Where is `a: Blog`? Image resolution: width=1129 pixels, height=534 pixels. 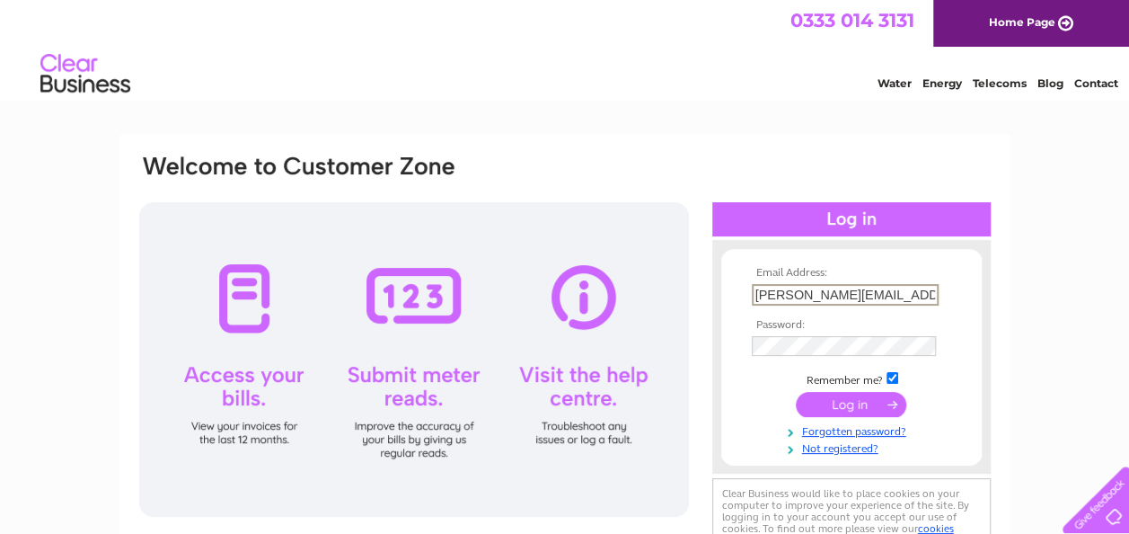
a: Blog is located at coordinates (1050, 83).